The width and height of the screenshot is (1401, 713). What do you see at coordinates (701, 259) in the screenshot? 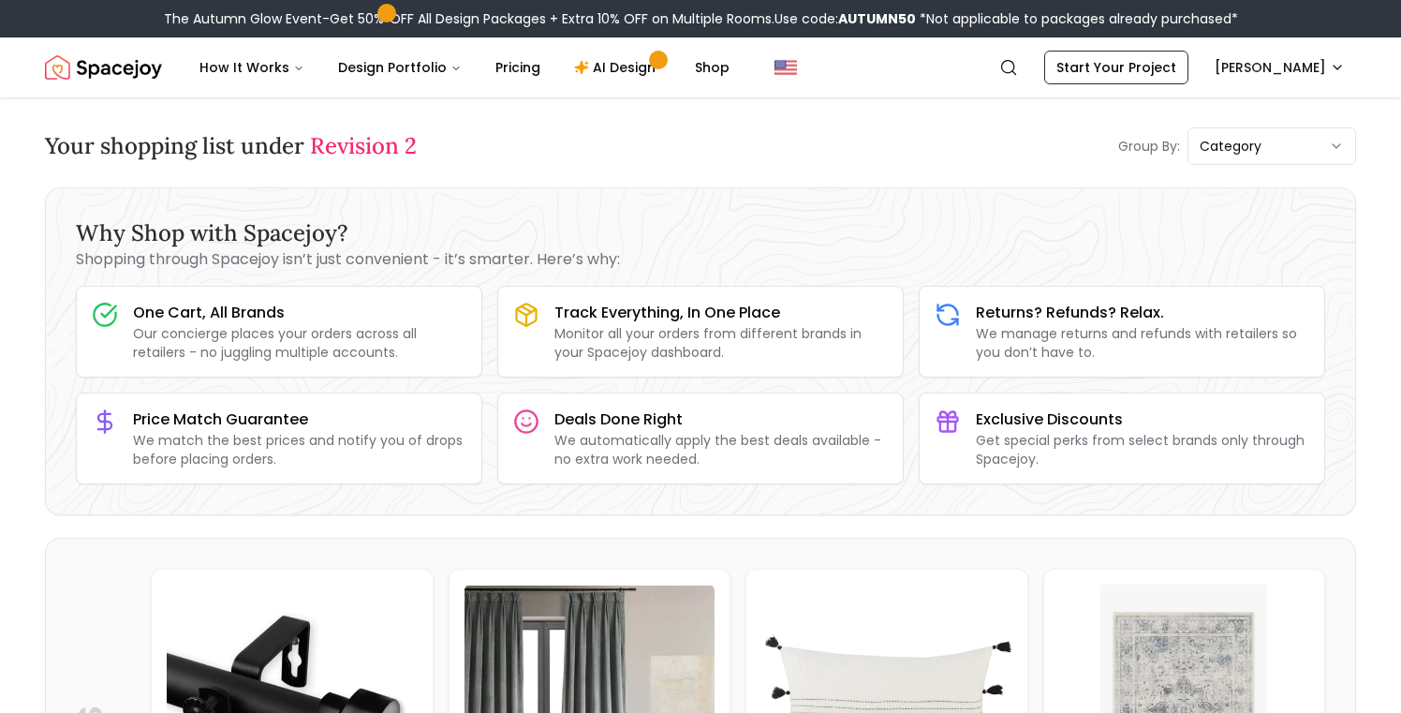
I see `p: Shopping through Spacejoy isn’t just convenient - it’s smarter. Here’s why:` at bounding box center [701, 259].